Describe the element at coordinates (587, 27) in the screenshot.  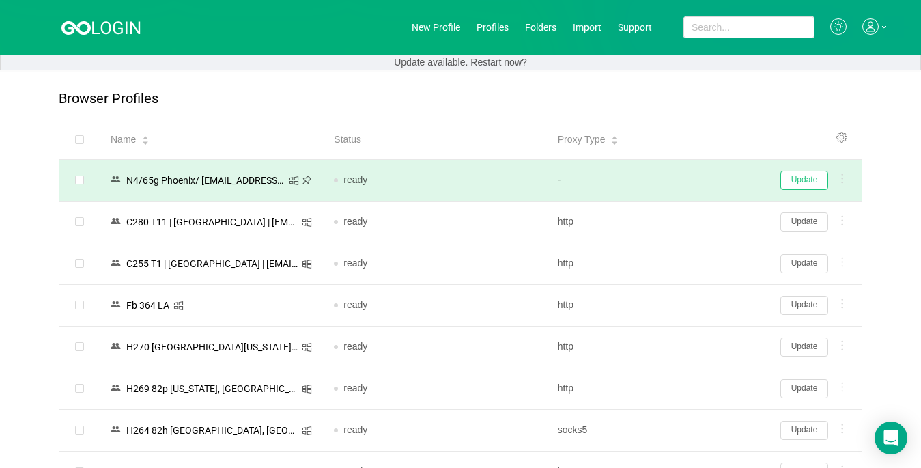
I see `a: Import` at that location.